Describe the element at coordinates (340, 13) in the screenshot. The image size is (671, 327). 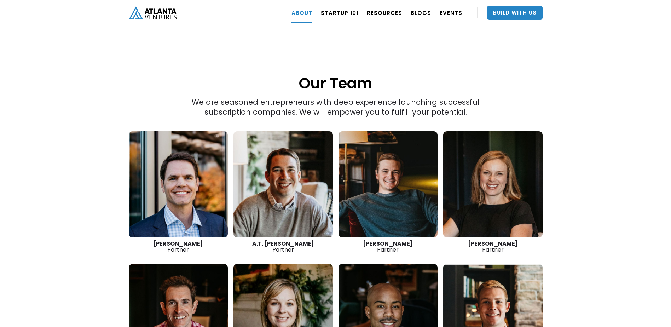
I see `a: Startup 101` at that location.